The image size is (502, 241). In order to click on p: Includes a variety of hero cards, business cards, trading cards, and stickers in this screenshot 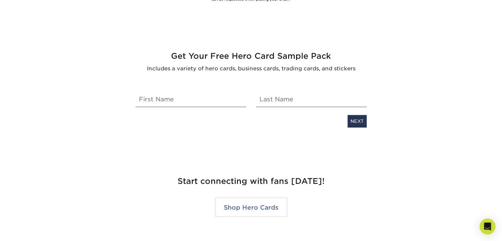, I will do `click(251, 69)`.